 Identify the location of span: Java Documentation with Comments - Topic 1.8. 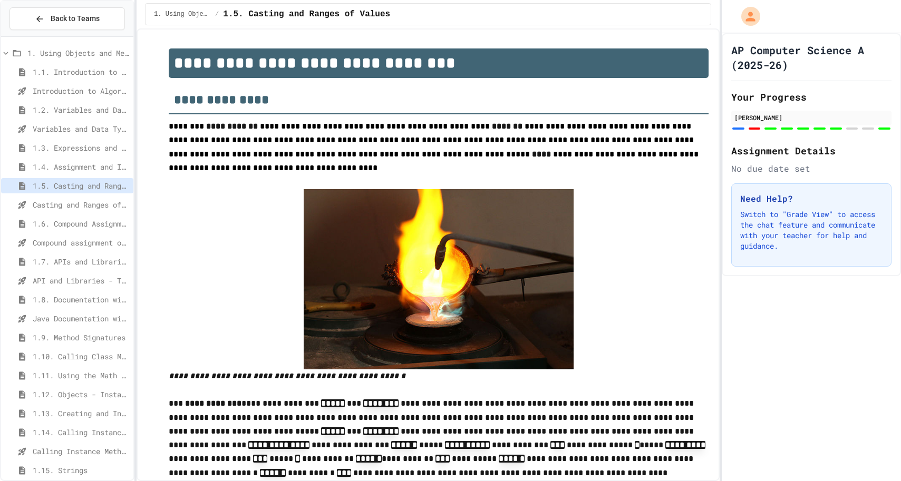
(81, 318).